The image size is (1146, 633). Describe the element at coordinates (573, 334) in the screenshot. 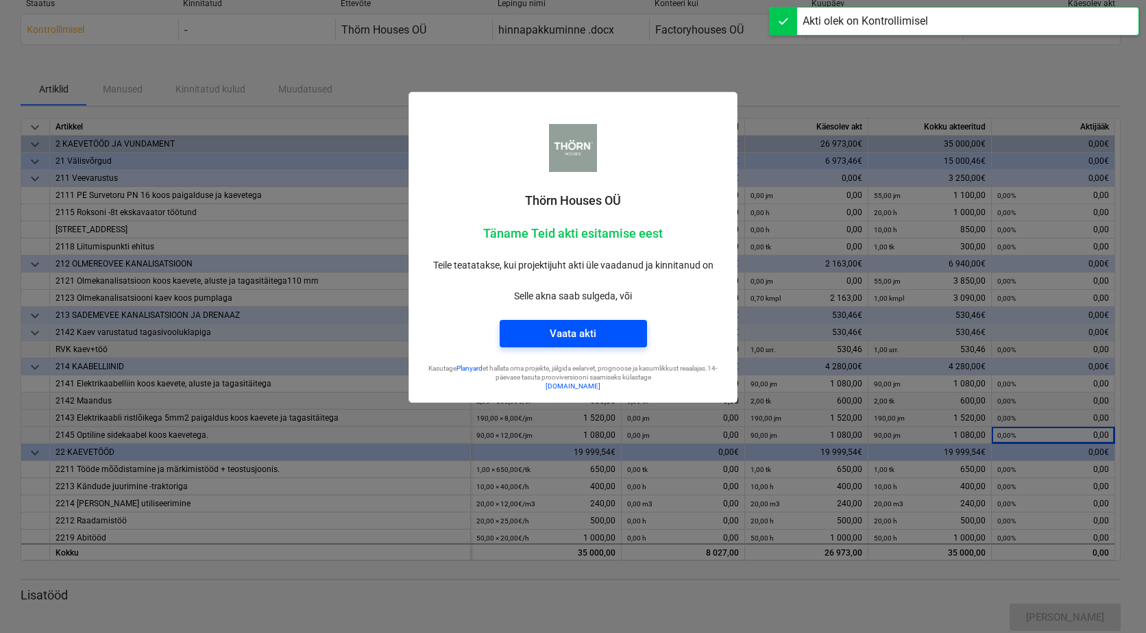

I see `button: Vaata akti` at that location.